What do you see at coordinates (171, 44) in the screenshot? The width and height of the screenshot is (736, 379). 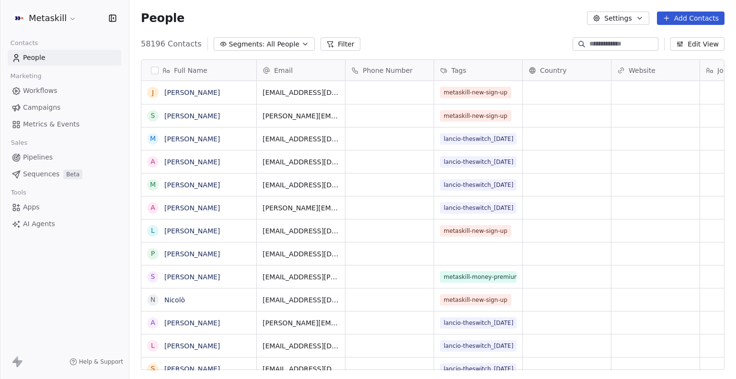 I see `span: 58196 Contacts` at bounding box center [171, 44].